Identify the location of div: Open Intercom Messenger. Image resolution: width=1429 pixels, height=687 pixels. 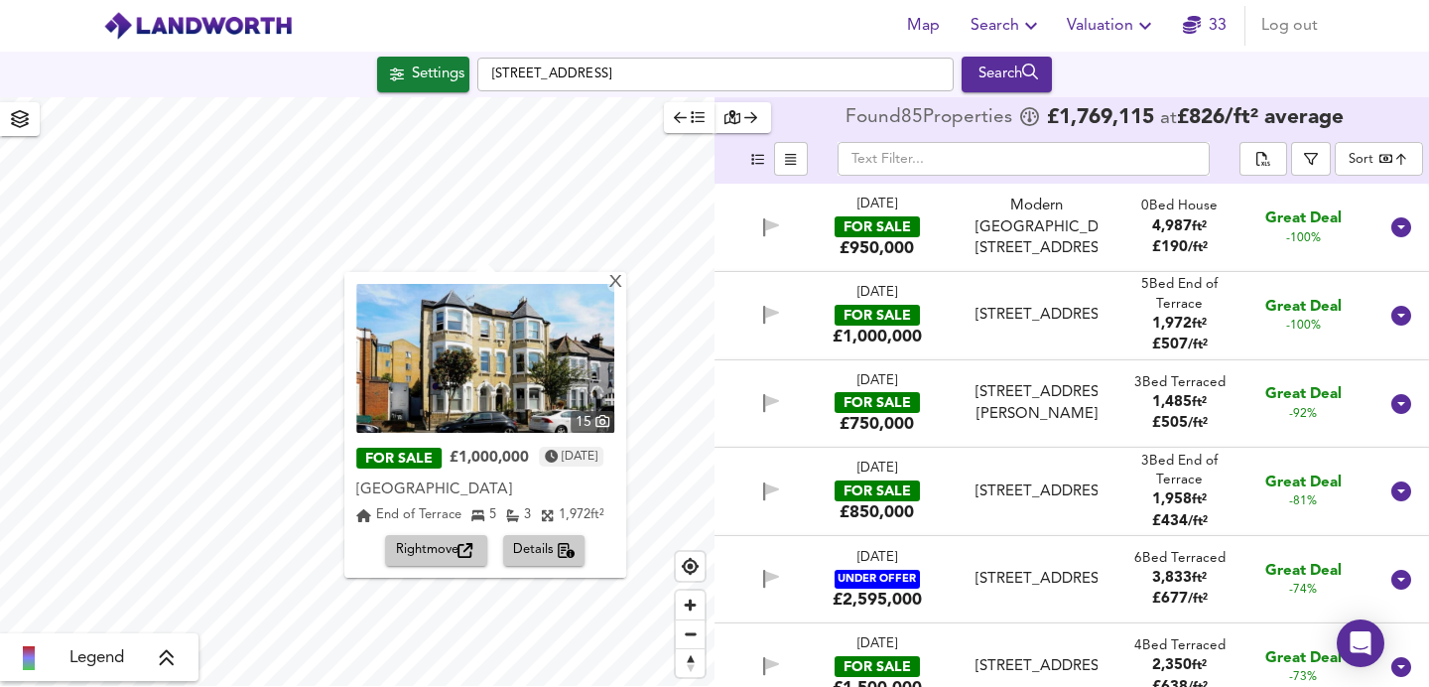
(1360, 643).